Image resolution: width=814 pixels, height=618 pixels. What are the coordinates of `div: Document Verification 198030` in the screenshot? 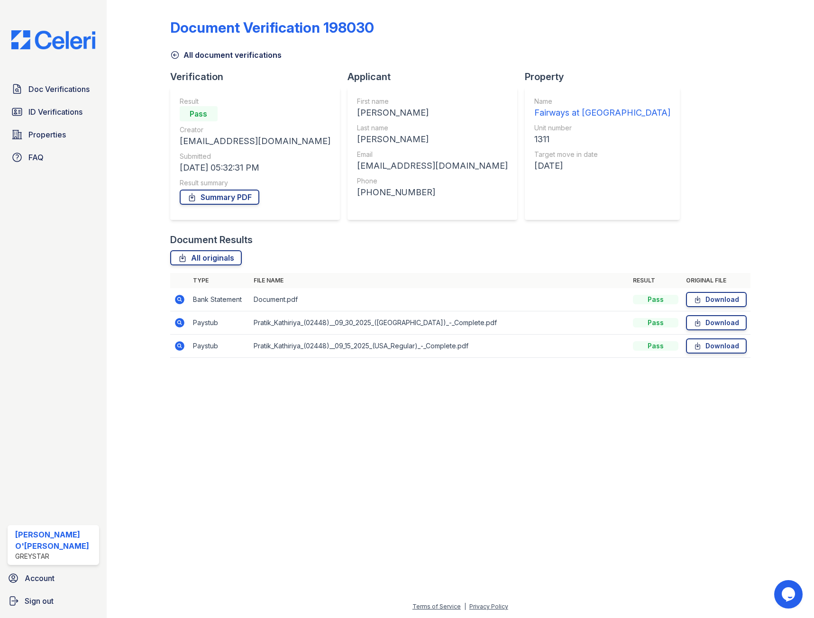 It's located at (272, 27).